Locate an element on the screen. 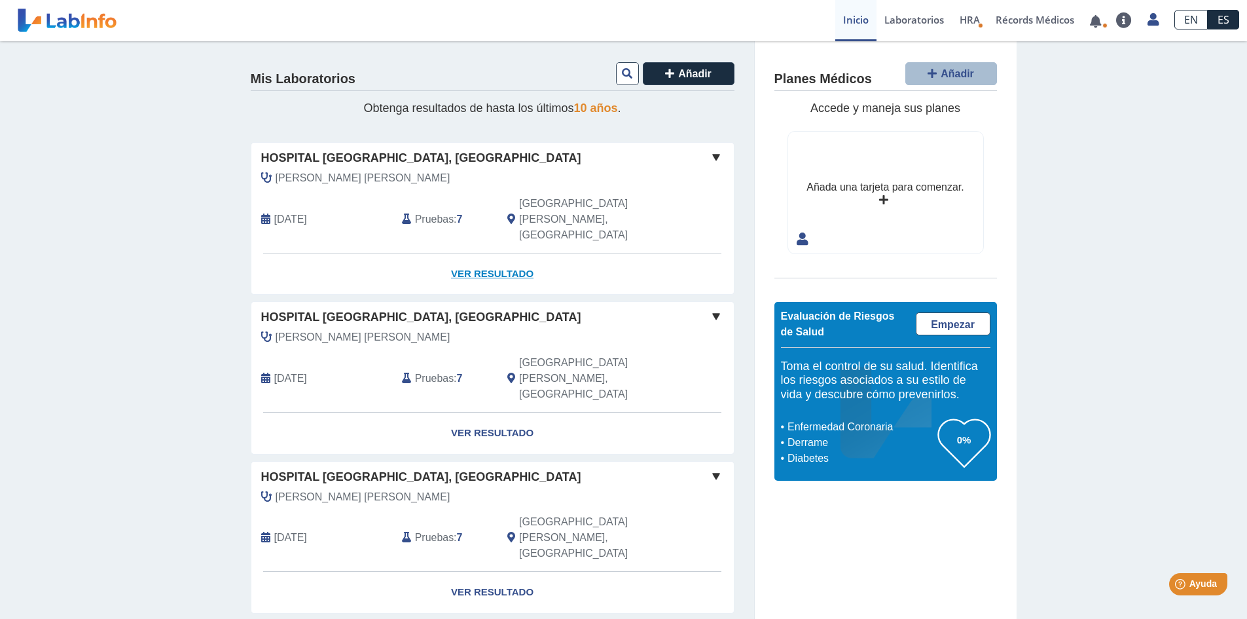  a: Empezar is located at coordinates (953, 323).